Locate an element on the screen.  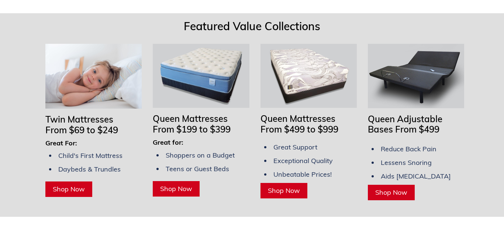
span: Great for: is located at coordinates (168, 142).